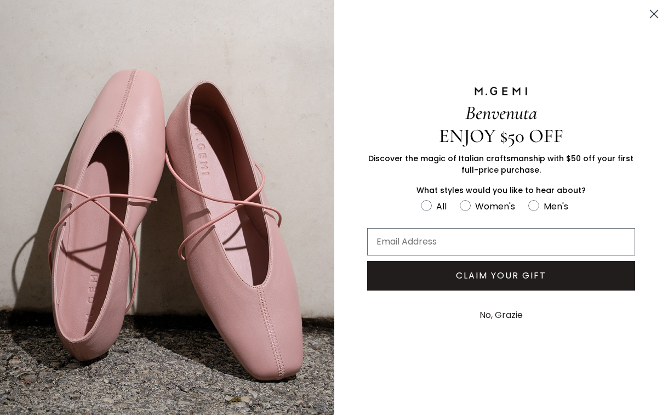  I want to click on span: Discover the magic of Italian craftsmanship with $50 off your first full-price purchase., so click(501, 164).